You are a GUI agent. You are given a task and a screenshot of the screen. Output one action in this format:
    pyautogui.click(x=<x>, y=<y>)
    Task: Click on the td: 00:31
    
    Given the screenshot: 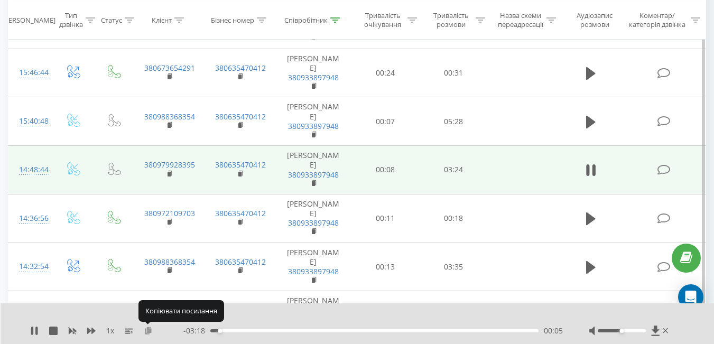 What is the action you would take?
    pyautogui.click(x=454, y=73)
    